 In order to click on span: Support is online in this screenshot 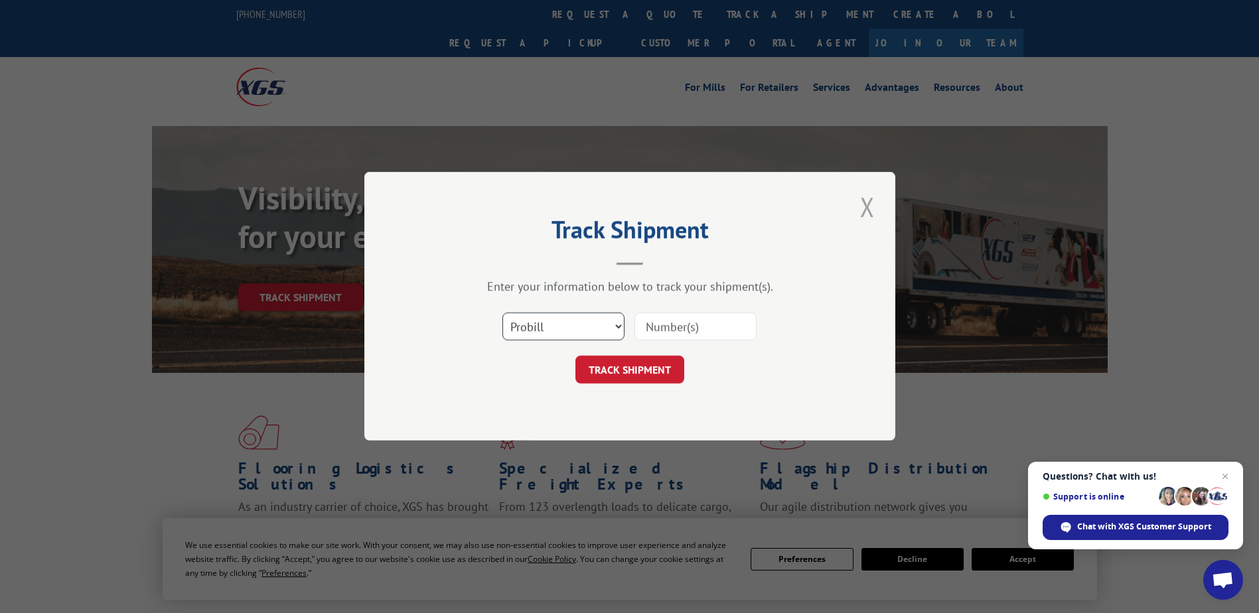, I will do `click(1098, 496)`.